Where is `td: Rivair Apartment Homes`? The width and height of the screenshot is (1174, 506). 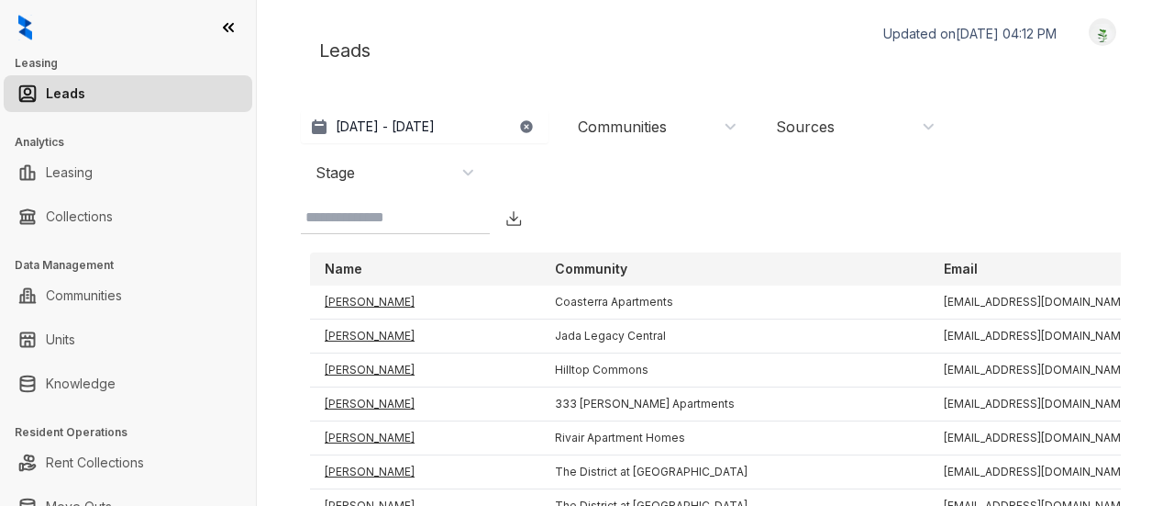 td: Rivair Apartment Homes is located at coordinates (735, 438).